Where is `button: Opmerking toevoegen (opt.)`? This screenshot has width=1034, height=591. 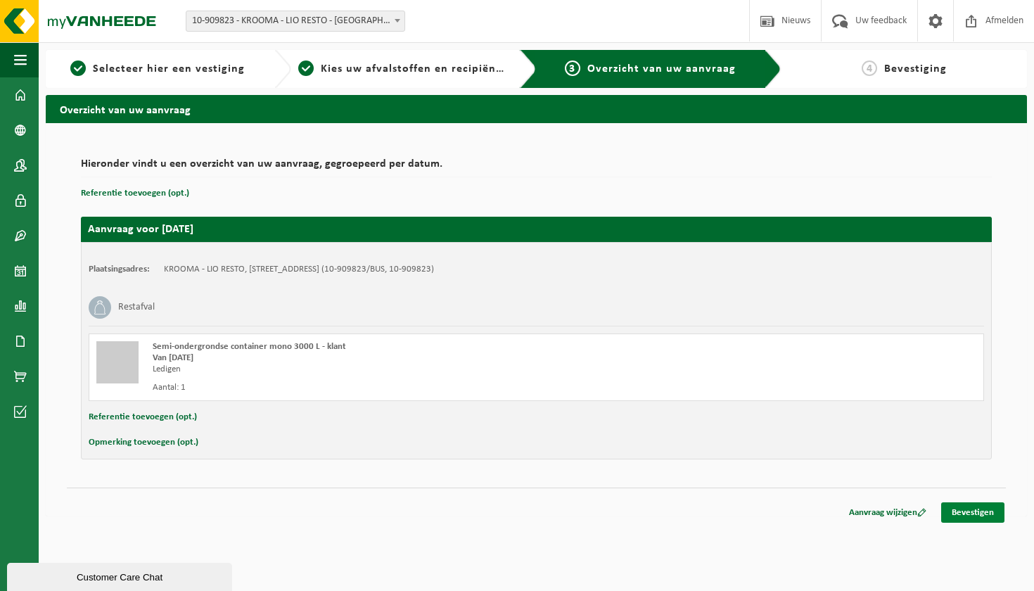 button: Opmerking toevoegen (opt.) is located at coordinates (143, 442).